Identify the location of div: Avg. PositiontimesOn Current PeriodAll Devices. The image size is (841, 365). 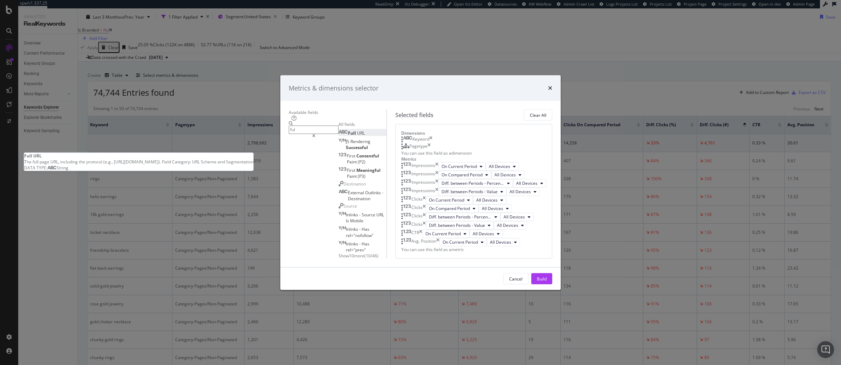
(474, 242).